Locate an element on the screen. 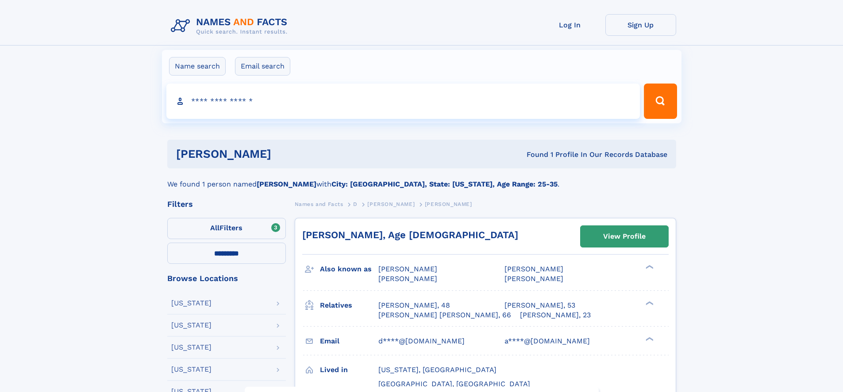 The width and height of the screenshot is (843, 392). label: Filters is located at coordinates (226, 229).